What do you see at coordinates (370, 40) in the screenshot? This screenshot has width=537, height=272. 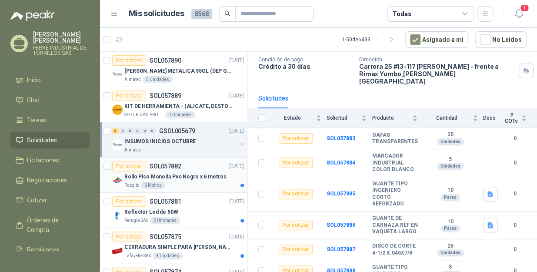 I see `div: 1 - 50 de 6433` at bounding box center [370, 40].